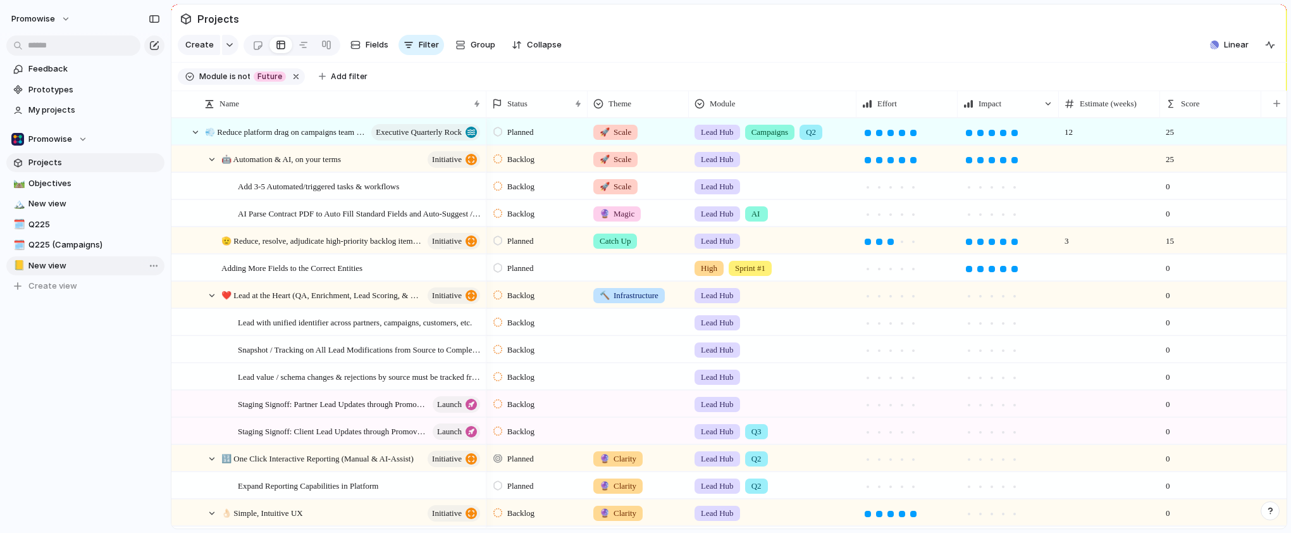  Describe the element at coordinates (199, 45) in the screenshot. I see `span: Create` at that location.